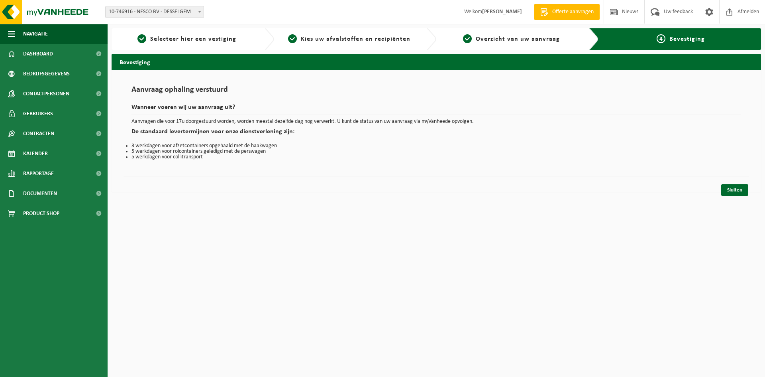 Image resolution: width=765 pixels, height=377 pixels. Describe the element at coordinates (155, 12) in the screenshot. I see `span: 10-746916 - NESCO BV - DESSELGEM` at that location.